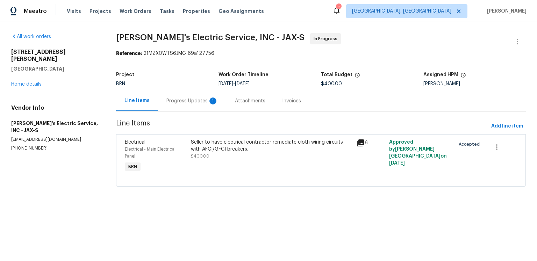 This screenshot has width=537, height=261. What do you see at coordinates (272, 146) in the screenshot?
I see `div: Seller to have electrical contractor remediate cloth wiring circuits with AFCI/GFCI breakers.` at bounding box center [272, 146].